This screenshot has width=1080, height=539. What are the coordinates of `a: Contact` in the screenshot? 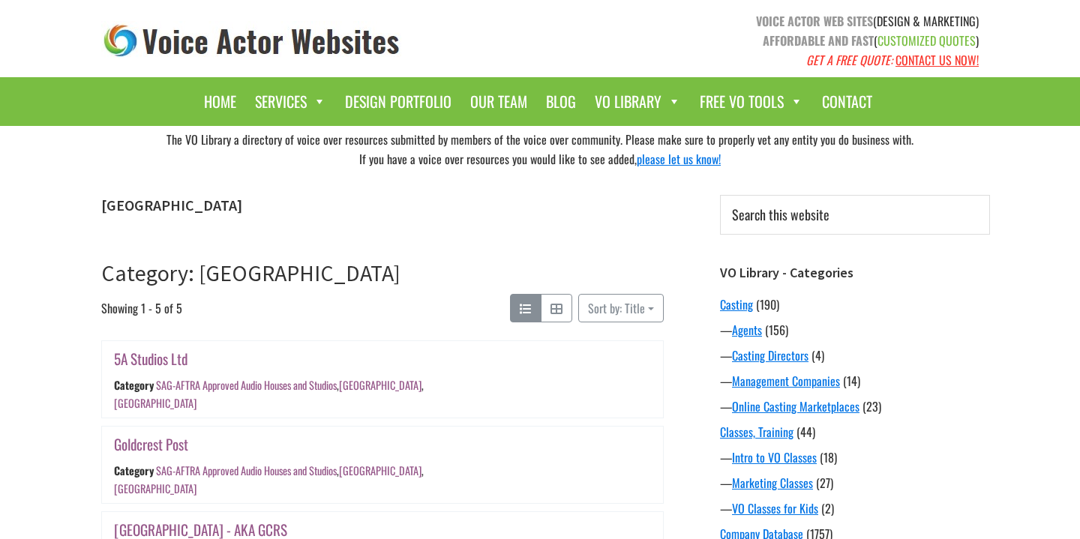 It's located at (847, 101).